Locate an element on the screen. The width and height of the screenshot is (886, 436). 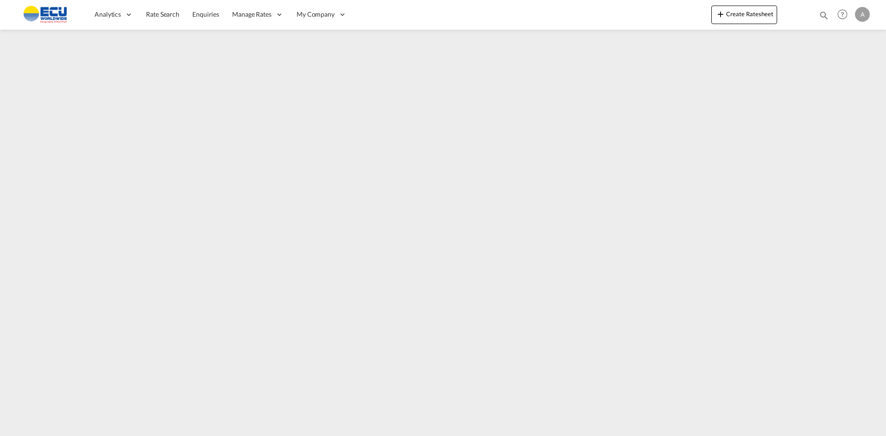
img: 6cccb1402a9411edb762cf9624ab9cda.png is located at coordinates (45, 14).